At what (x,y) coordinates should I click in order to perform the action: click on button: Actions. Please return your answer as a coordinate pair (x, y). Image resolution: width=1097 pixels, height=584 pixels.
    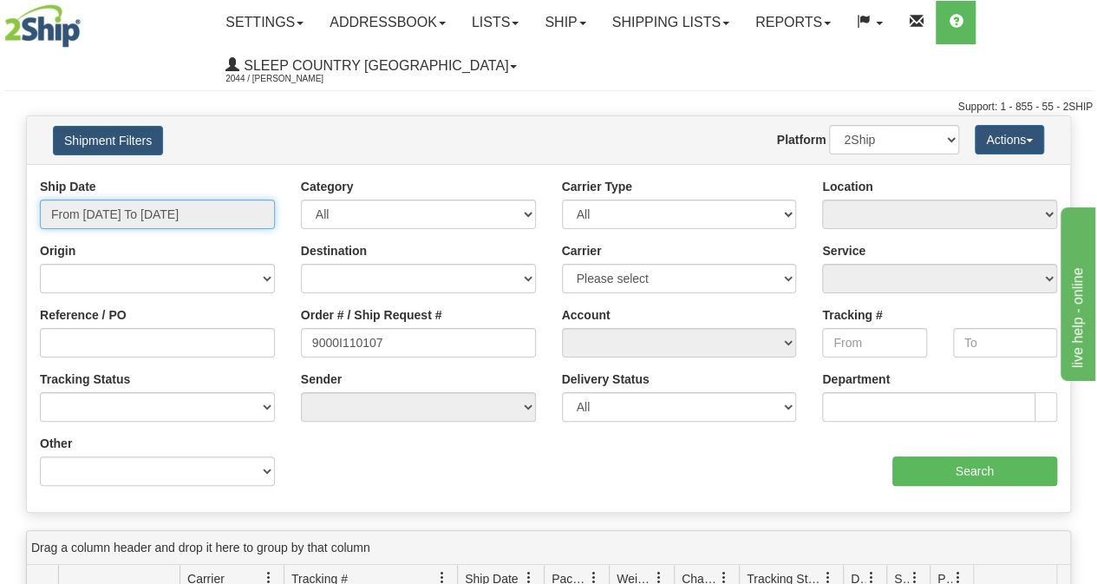
    Looking at the image, I should click on (1010, 140).